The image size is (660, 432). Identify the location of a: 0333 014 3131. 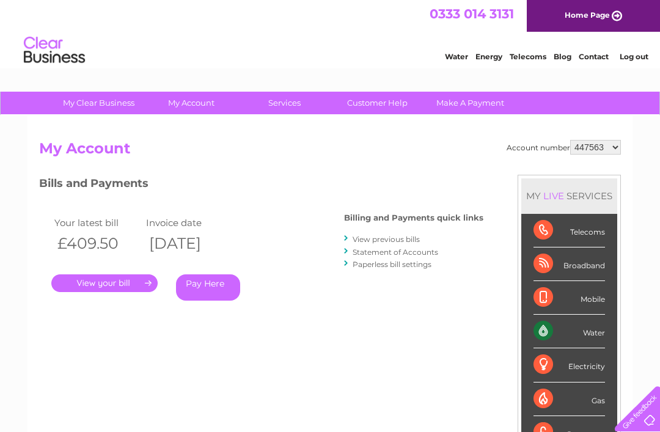
(472, 13).